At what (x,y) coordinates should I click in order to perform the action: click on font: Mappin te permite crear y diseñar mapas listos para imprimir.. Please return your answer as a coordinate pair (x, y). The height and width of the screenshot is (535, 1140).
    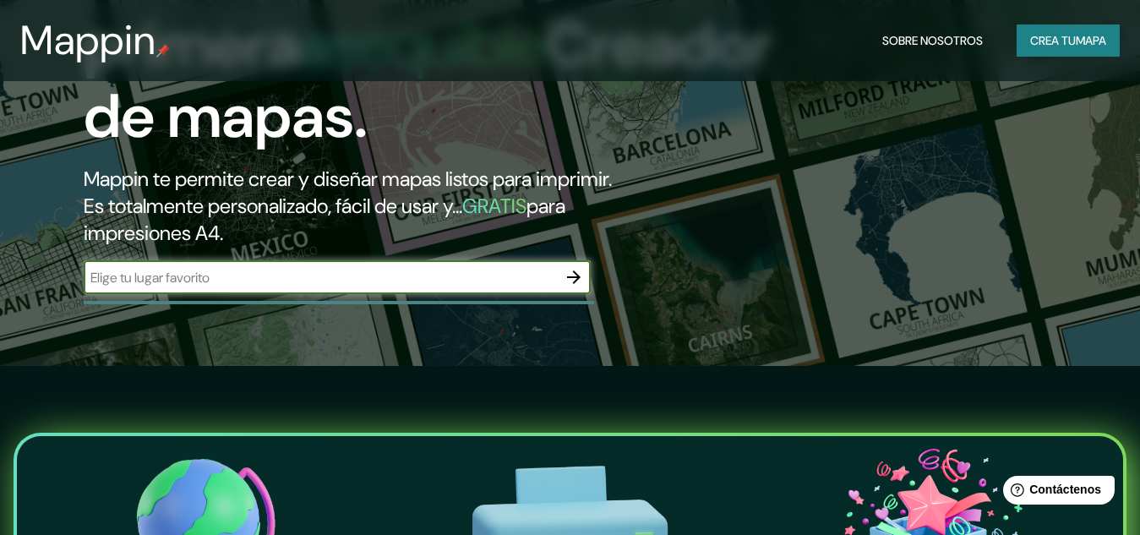
    Looking at the image, I should click on (347, 178).